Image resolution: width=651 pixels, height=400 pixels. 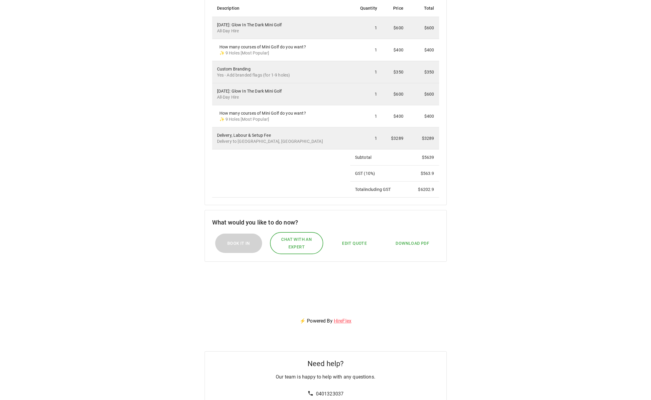 I want to click on td: $ 5639, so click(x=424, y=157).